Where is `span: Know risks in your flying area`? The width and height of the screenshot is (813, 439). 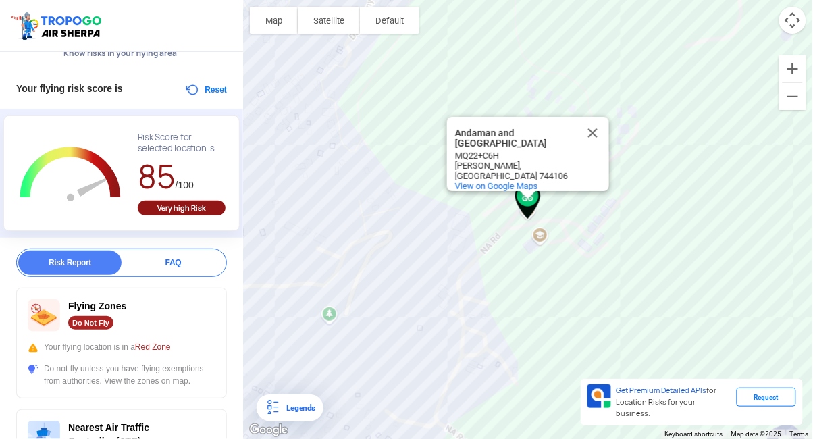 span: Know risks in your flying area is located at coordinates (147, 53).